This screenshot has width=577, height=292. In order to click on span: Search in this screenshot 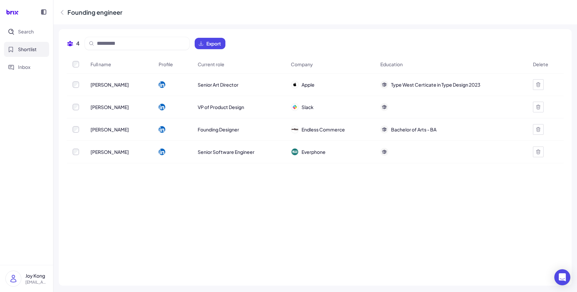, I will do `click(26, 31)`.